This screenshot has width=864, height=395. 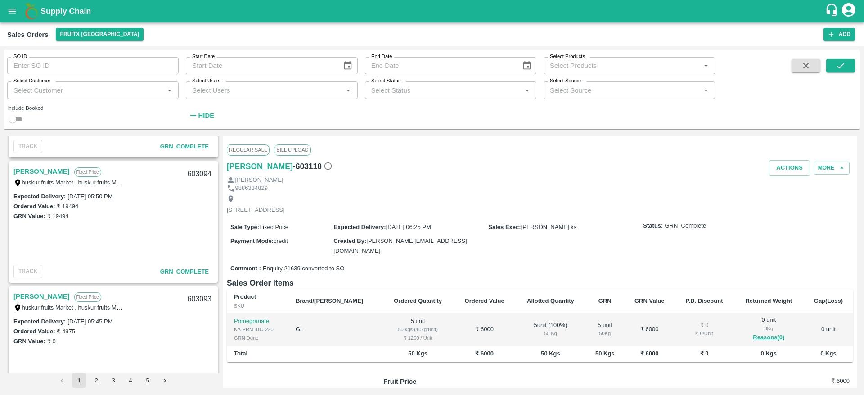 What do you see at coordinates (51, 341) in the screenshot?
I see `label: ₹ 0` at bounding box center [51, 341].